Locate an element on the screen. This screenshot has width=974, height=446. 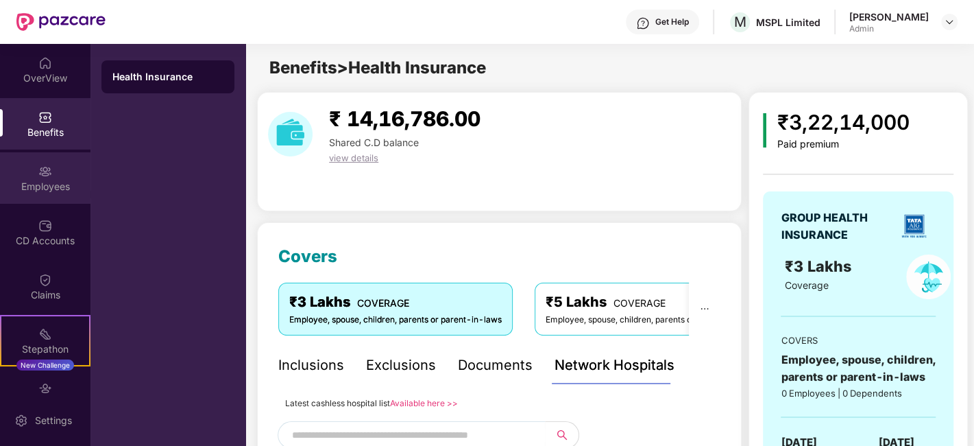
a: Available here >> is located at coordinates (424, 402).